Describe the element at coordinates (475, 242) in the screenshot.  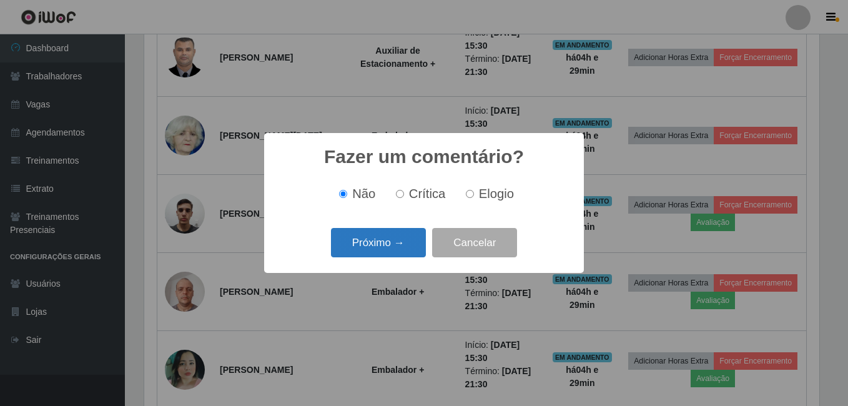
I see `button: Cancelar` at that location.